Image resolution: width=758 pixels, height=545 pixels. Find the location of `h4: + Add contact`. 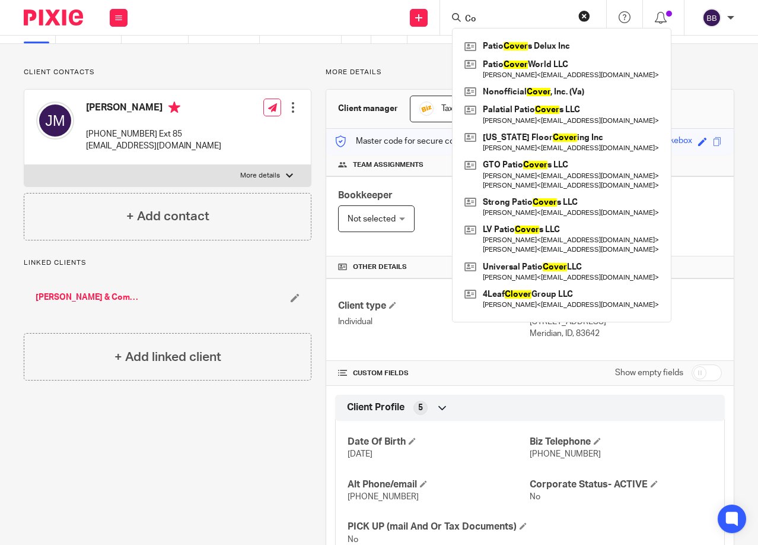

h4: + Add contact is located at coordinates (168, 216).